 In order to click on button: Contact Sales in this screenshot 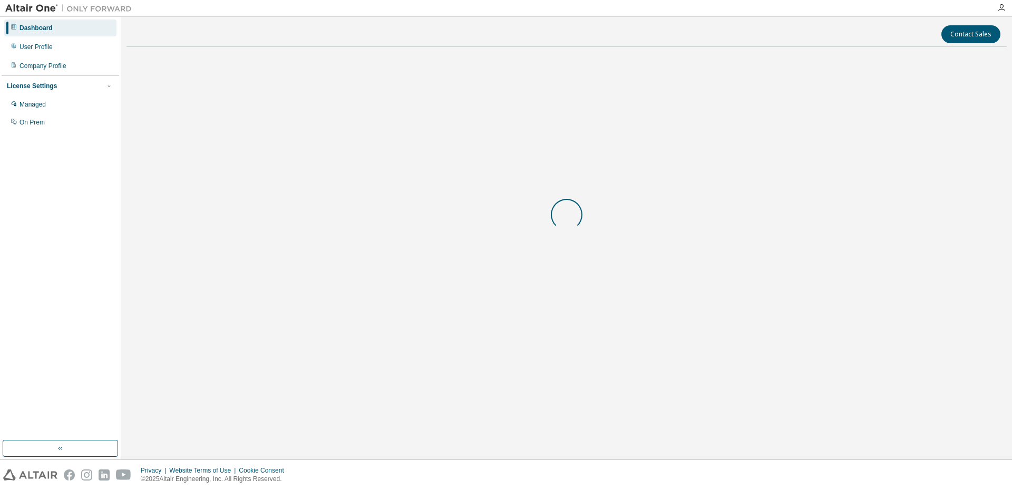, I will do `click(971, 34)`.